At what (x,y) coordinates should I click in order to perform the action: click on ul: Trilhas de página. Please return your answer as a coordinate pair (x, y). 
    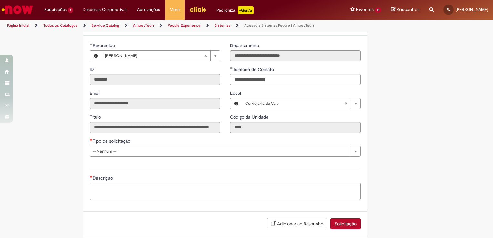
    Looking at the image, I should click on (164, 25).